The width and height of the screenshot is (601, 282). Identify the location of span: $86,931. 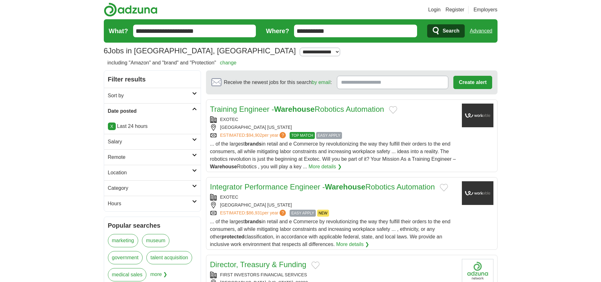
(254, 213).